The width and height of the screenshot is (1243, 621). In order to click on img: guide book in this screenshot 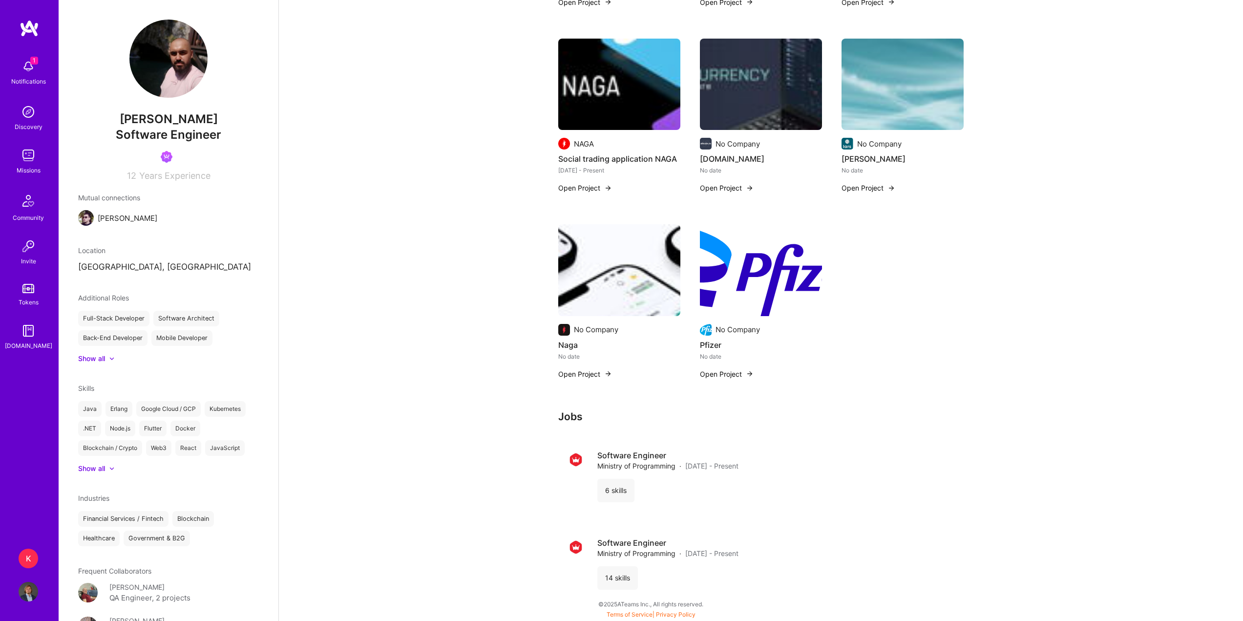, I will do `click(28, 331)`.